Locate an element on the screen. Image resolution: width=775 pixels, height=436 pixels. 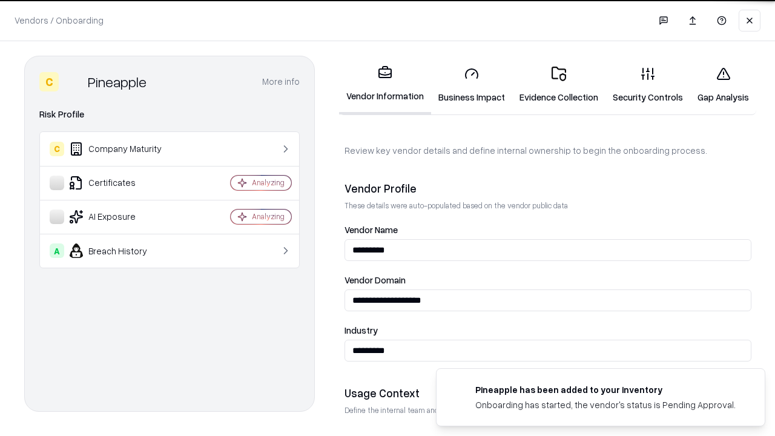
div: Breach History is located at coordinates (122, 251).